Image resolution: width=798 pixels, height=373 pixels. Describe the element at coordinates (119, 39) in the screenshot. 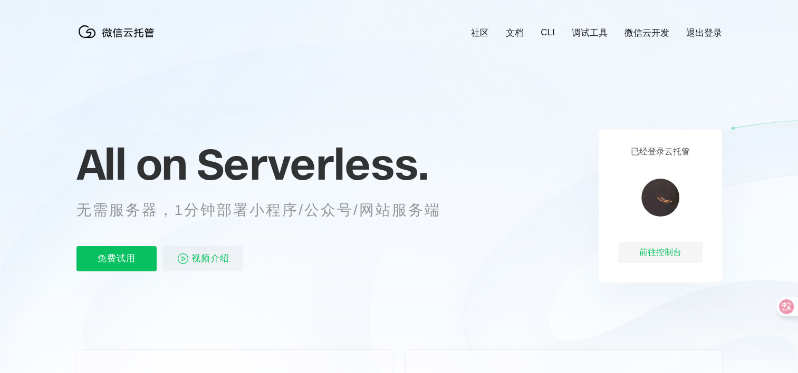

I see `a: 微信云托管` at that location.